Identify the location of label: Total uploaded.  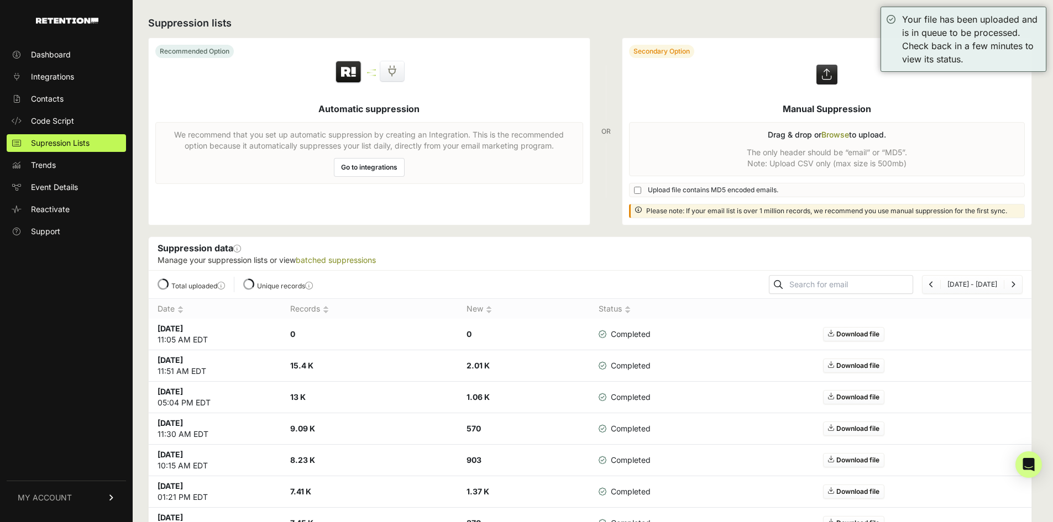
(198, 286).